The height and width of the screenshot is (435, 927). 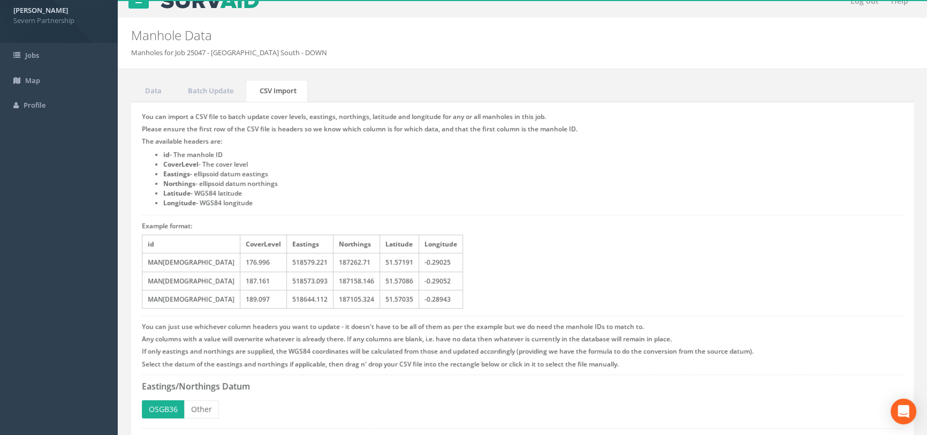 I want to click on strong: Eastings, so click(x=177, y=173).